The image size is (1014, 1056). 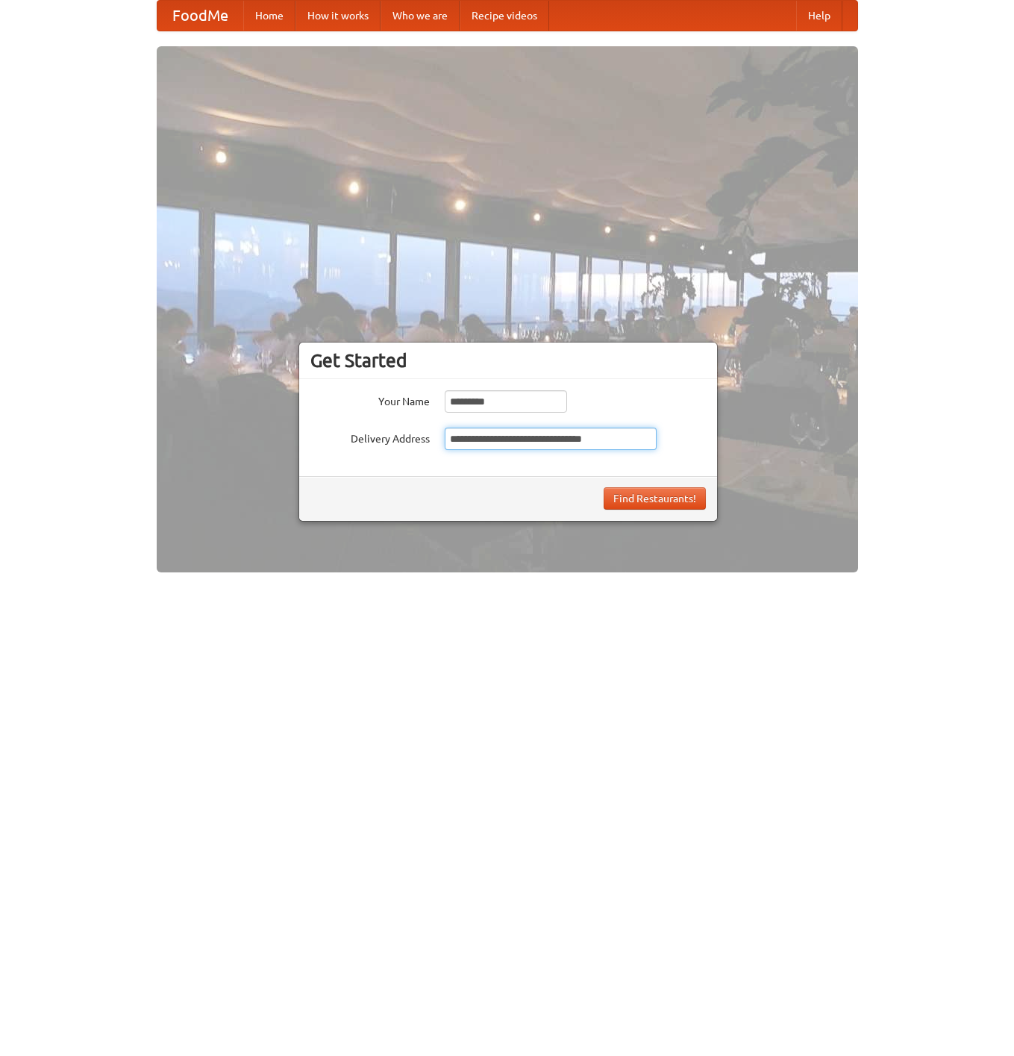 What do you see at coordinates (508, 360) in the screenshot?
I see `h3: Get Started` at bounding box center [508, 360].